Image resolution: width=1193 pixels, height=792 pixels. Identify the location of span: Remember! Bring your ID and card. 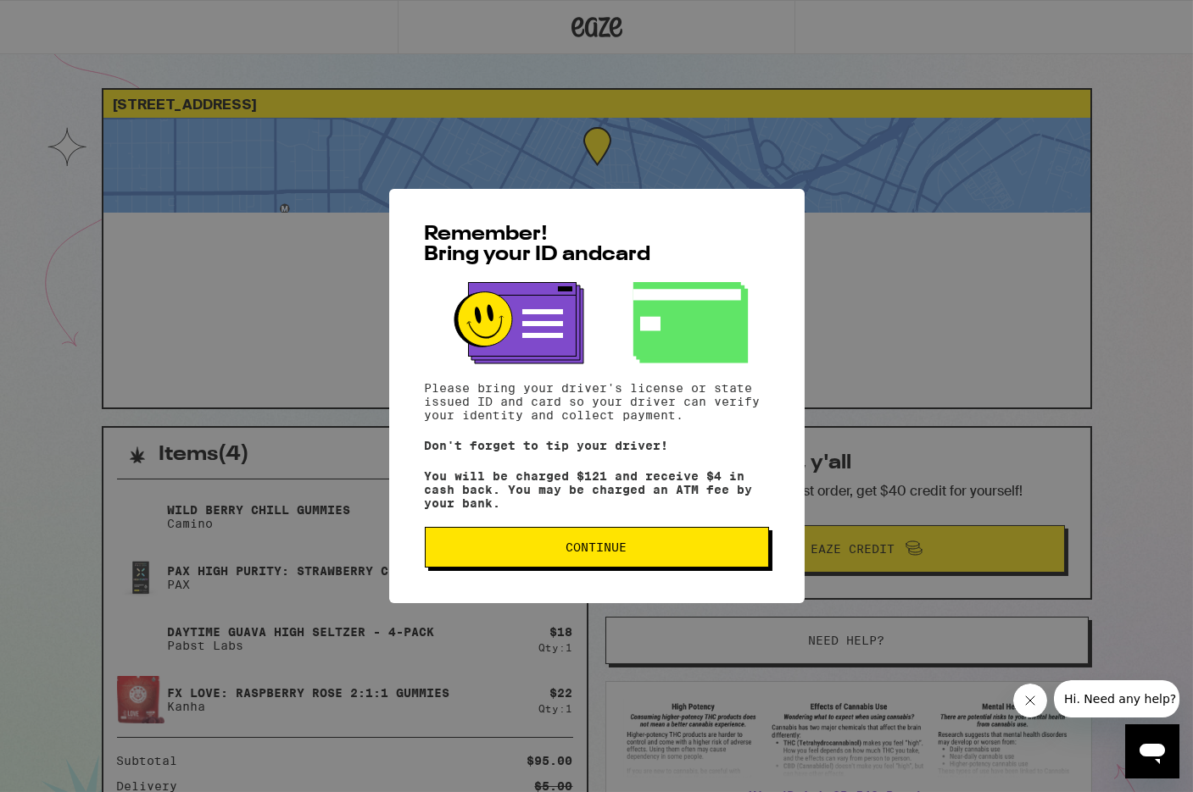
(537, 245).